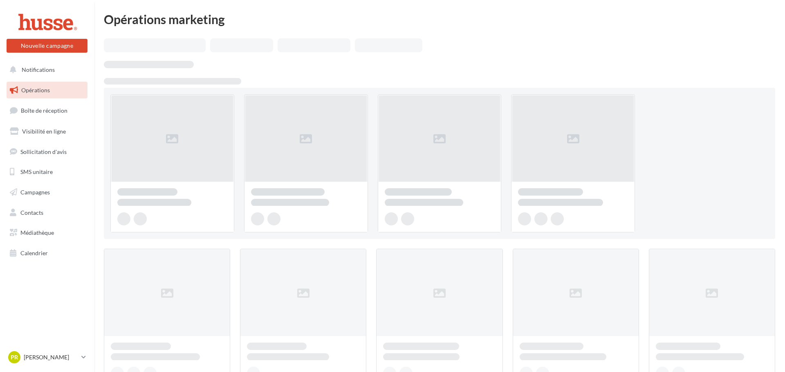  What do you see at coordinates (47, 213) in the screenshot?
I see `a: Contacts` at bounding box center [47, 213].